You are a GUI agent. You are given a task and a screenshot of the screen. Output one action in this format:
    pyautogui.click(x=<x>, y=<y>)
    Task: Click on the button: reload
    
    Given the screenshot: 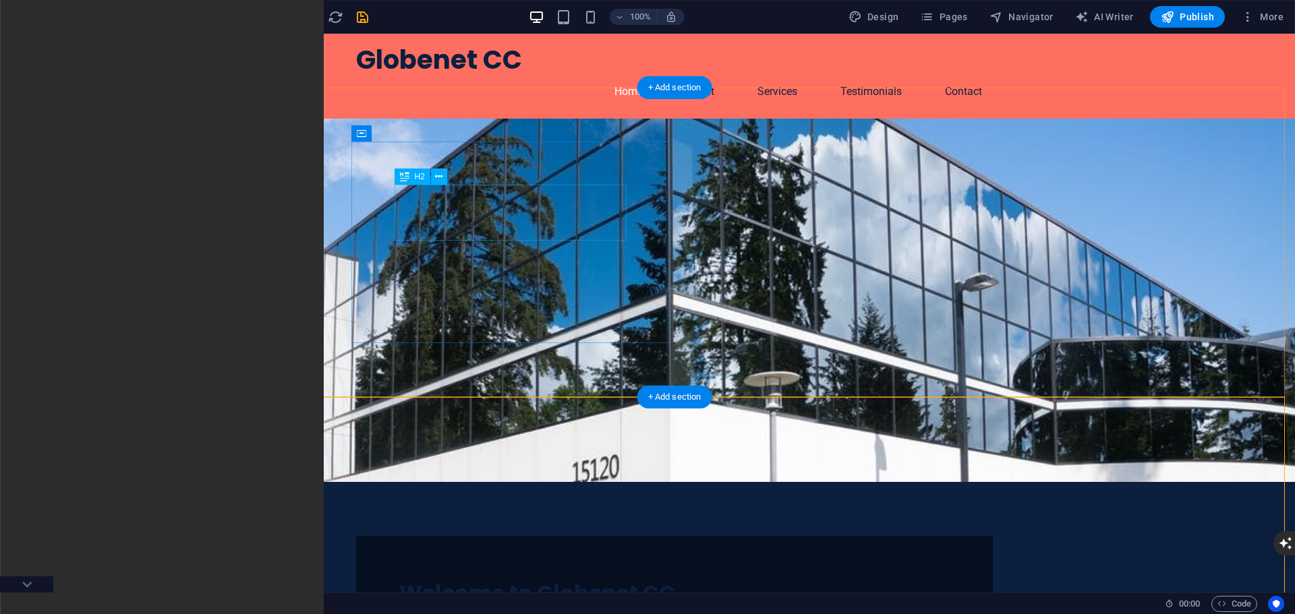 What is the action you would take?
    pyautogui.click(x=335, y=17)
    